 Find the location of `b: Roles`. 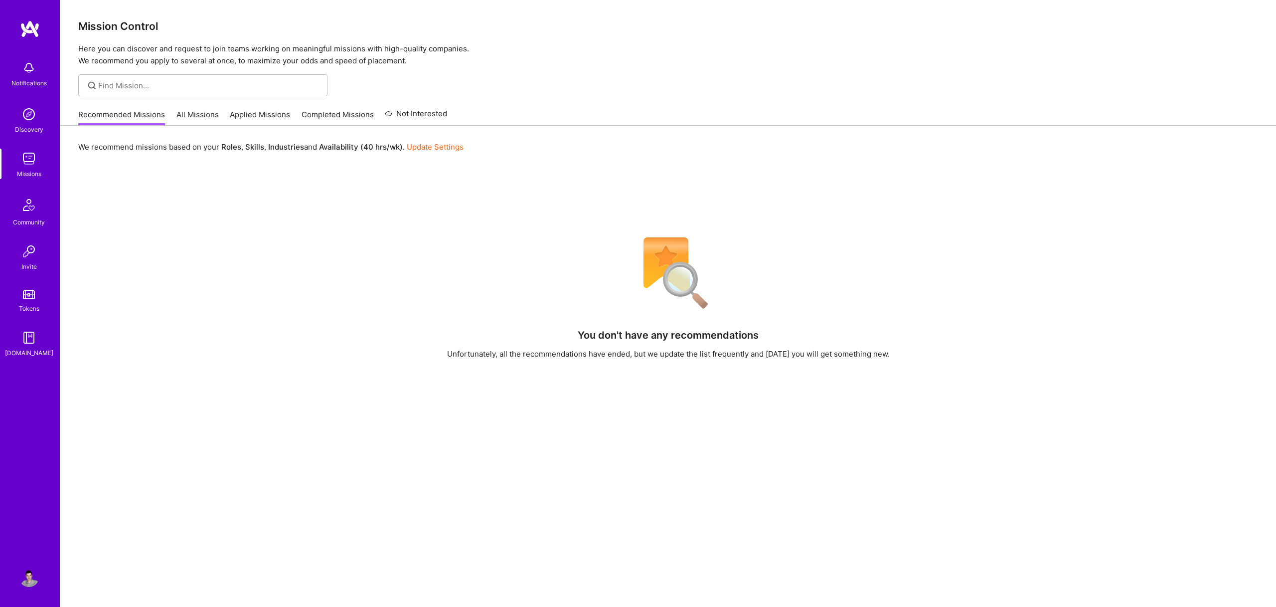

b: Roles is located at coordinates (231, 147).